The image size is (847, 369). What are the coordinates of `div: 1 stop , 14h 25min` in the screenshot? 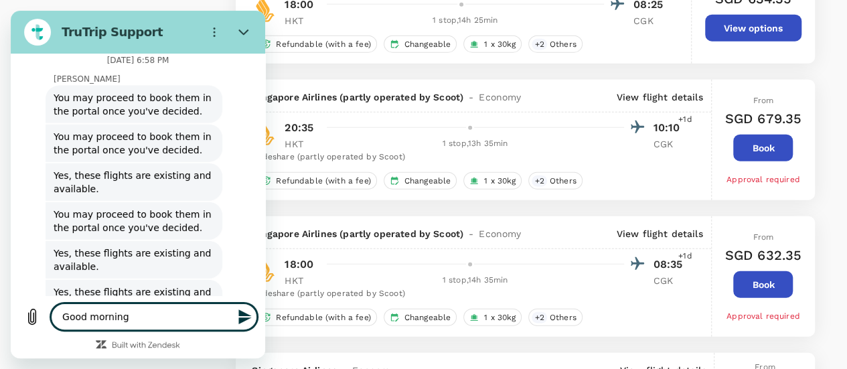 It's located at (465, 21).